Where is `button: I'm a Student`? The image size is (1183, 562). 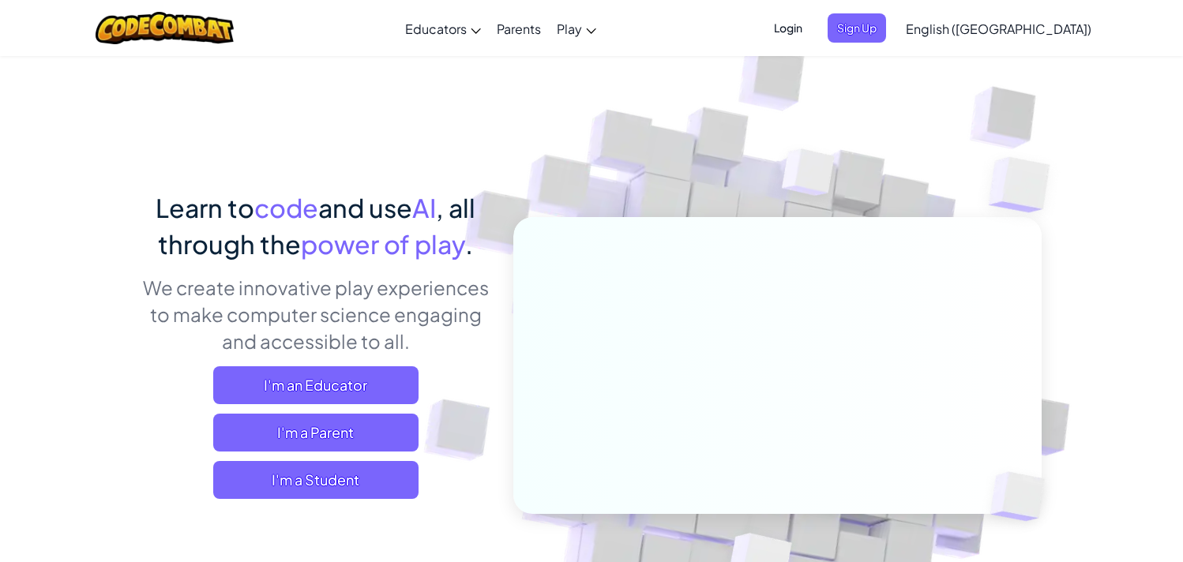 button: I'm a Student is located at coordinates (316, 480).